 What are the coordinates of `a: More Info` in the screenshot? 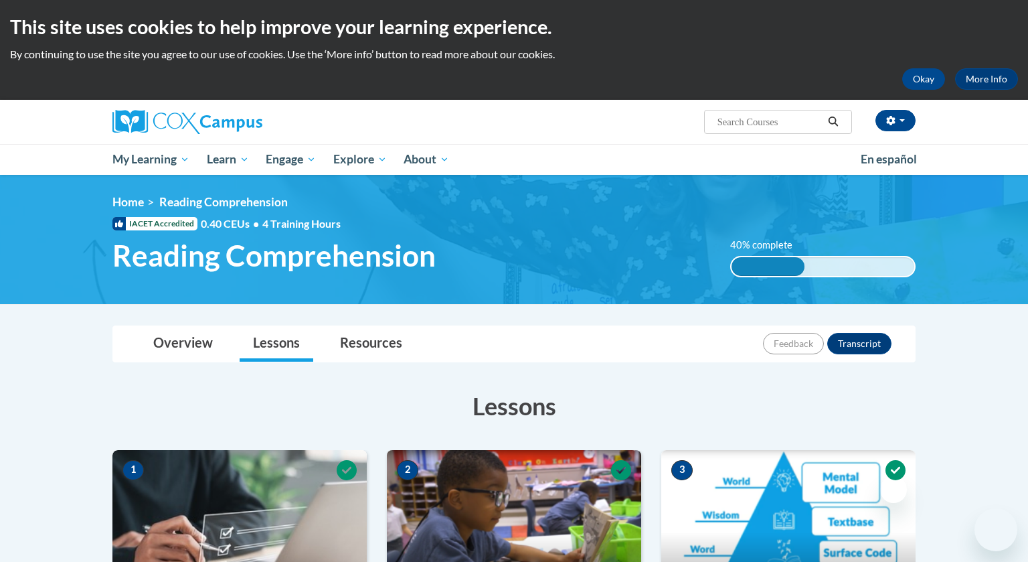 It's located at (986, 79).